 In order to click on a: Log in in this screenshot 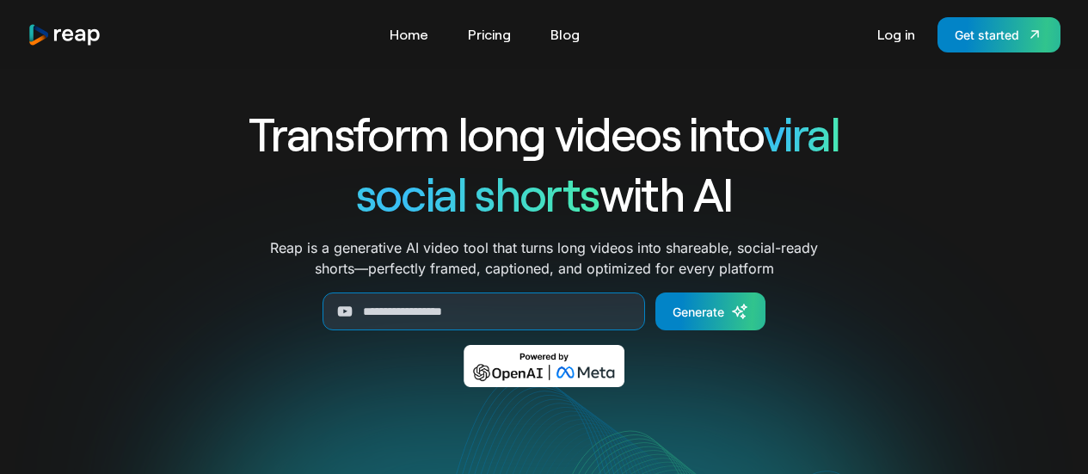, I will do `click(896, 34)`.